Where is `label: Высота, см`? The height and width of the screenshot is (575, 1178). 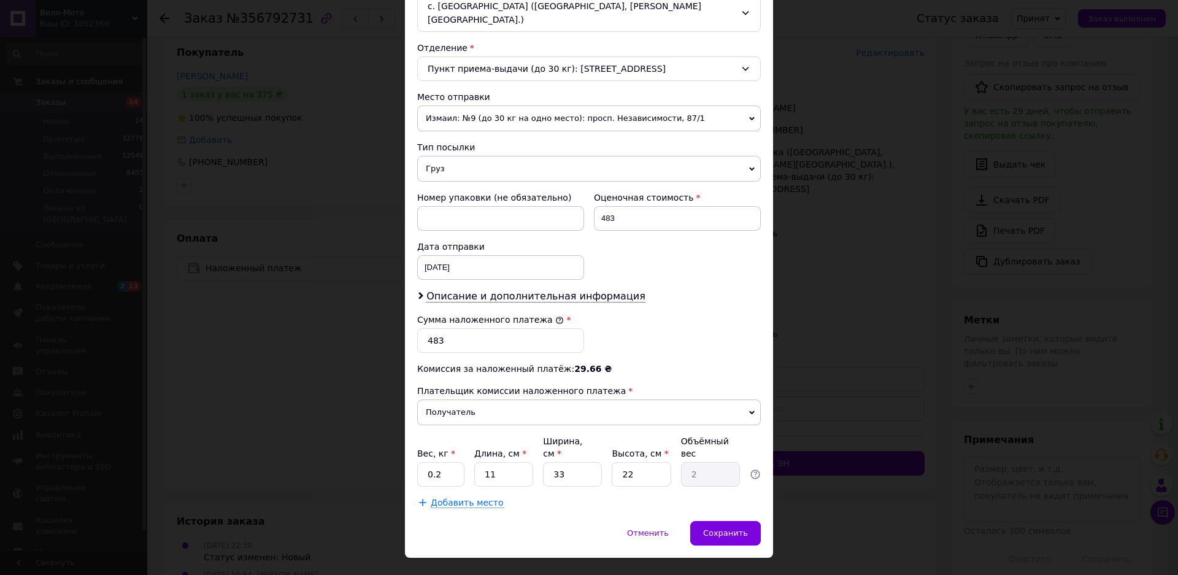
label: Высота, см is located at coordinates (640, 454).